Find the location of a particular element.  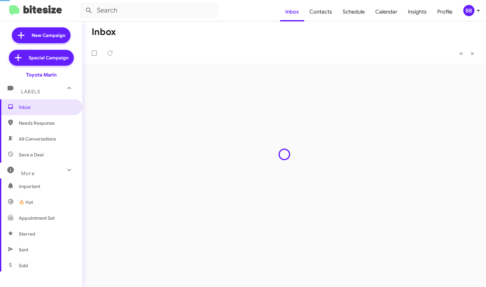

a: New Campaign is located at coordinates (41, 35).